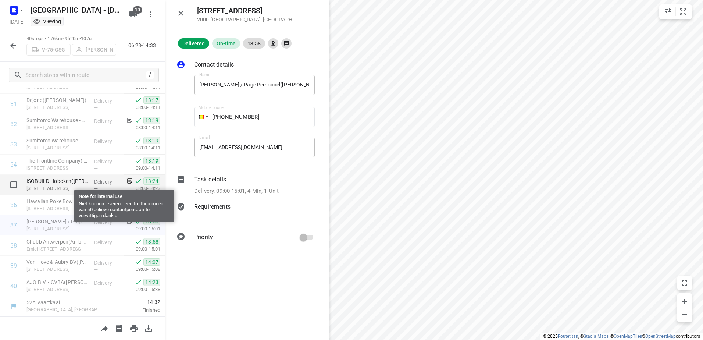  Describe the element at coordinates (142, 188) in the screenshot. I see `p: 08:00-14:23` at that location.